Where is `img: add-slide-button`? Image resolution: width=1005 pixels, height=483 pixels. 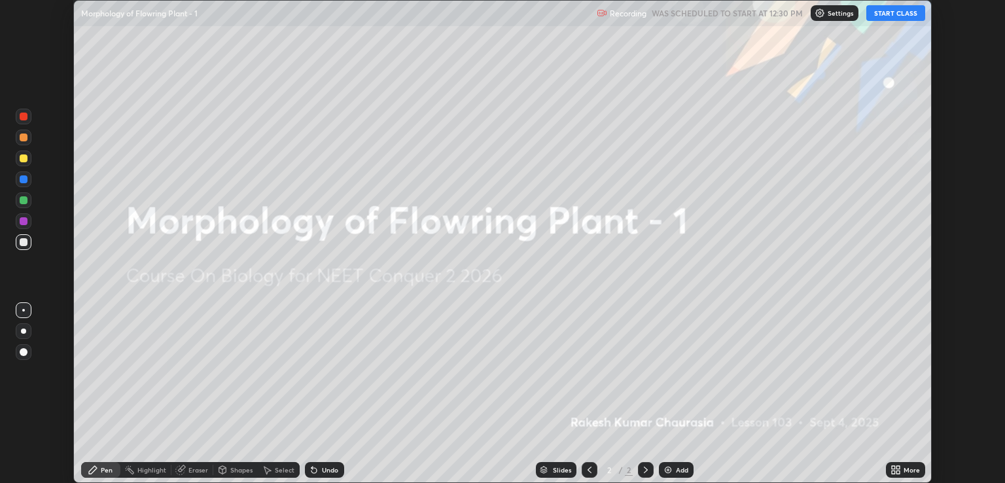 img: add-slide-button is located at coordinates (668, 470).